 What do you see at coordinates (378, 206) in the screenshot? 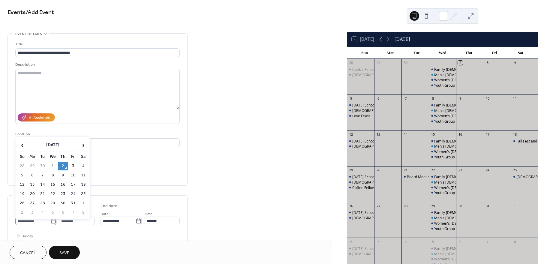
I see `div: 27` at bounding box center [378, 206].